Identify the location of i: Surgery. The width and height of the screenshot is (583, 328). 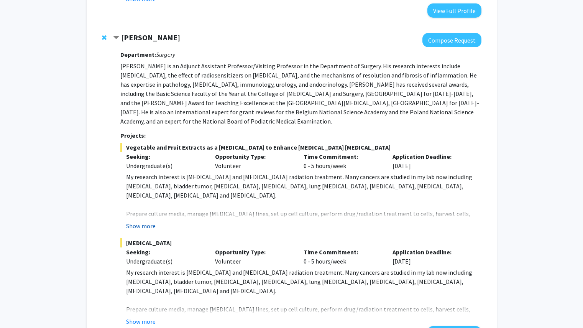
(166, 54).